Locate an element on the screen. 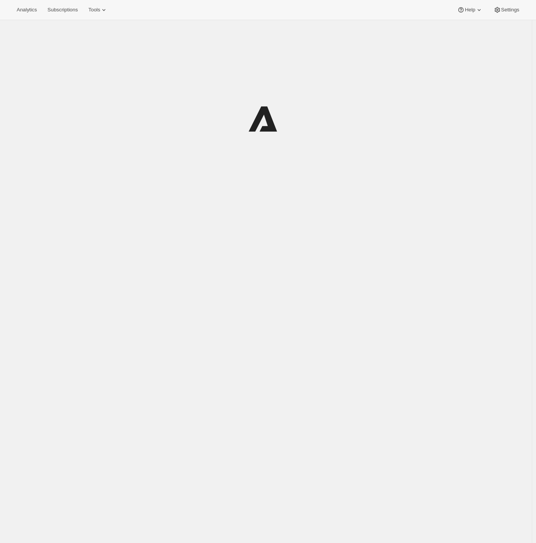 The image size is (536, 543). span: Analytics is located at coordinates (27, 10).